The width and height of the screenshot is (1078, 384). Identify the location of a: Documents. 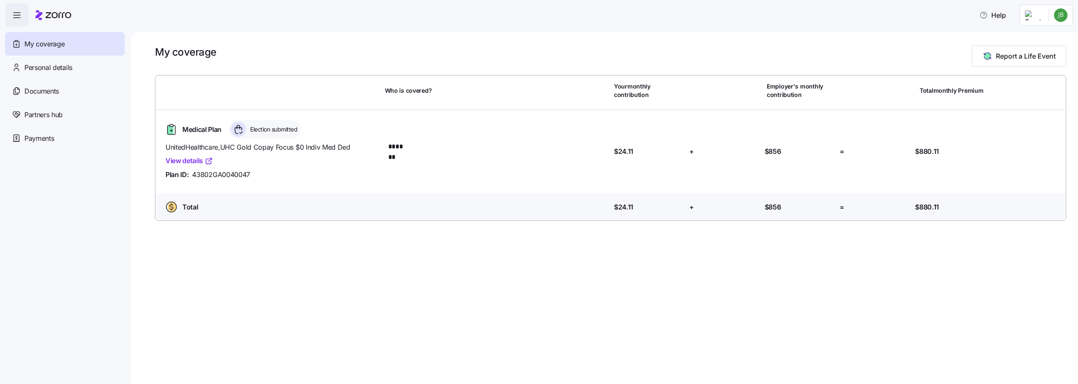
(65, 91).